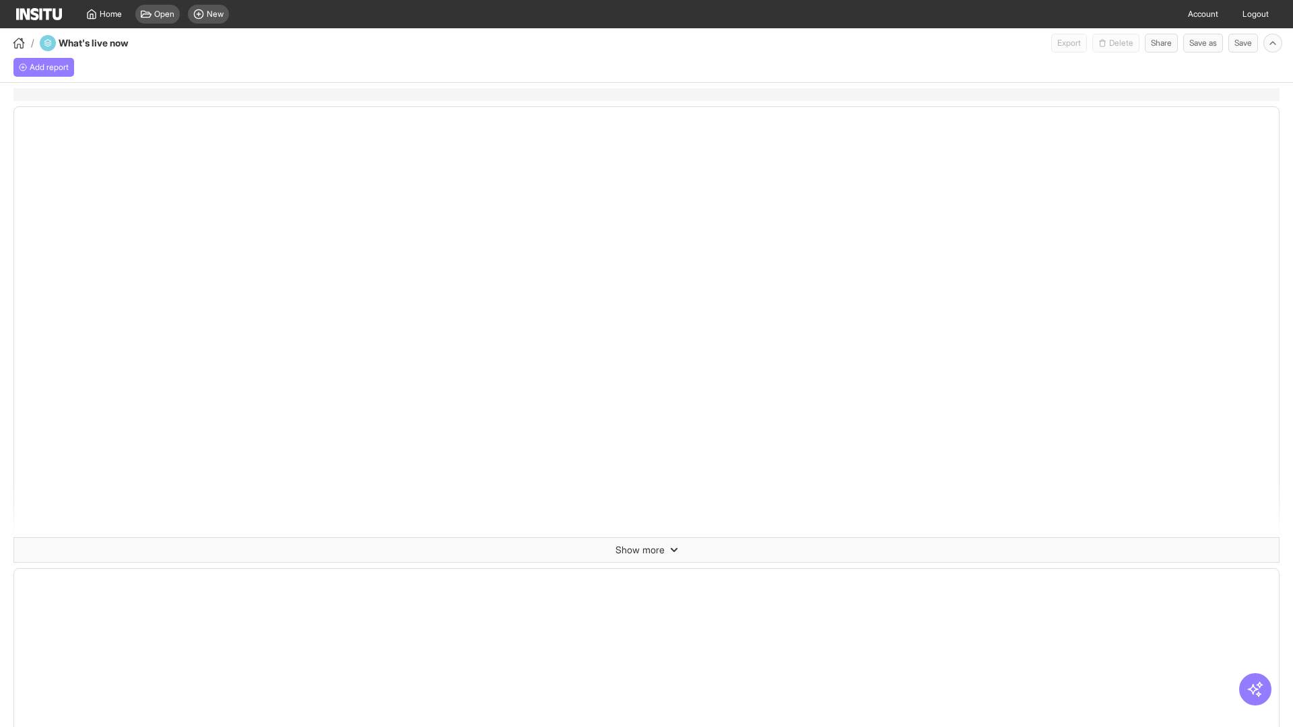 This screenshot has width=1293, height=727. I want to click on span: Show more, so click(640, 550).